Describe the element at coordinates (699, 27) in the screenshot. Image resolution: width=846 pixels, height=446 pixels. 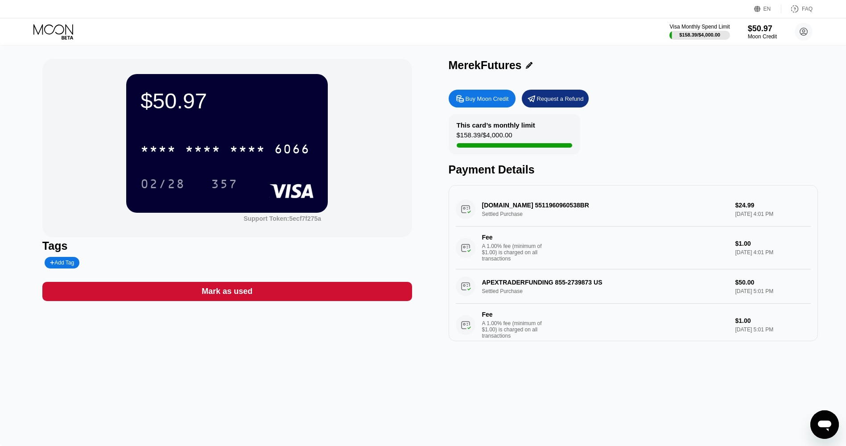
I see `div: Visa Monthly Spend Limit` at that location.